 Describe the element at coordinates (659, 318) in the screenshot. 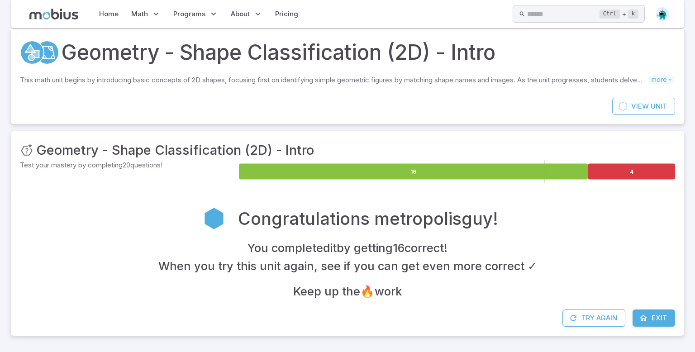

I see `span: Exit` at that location.